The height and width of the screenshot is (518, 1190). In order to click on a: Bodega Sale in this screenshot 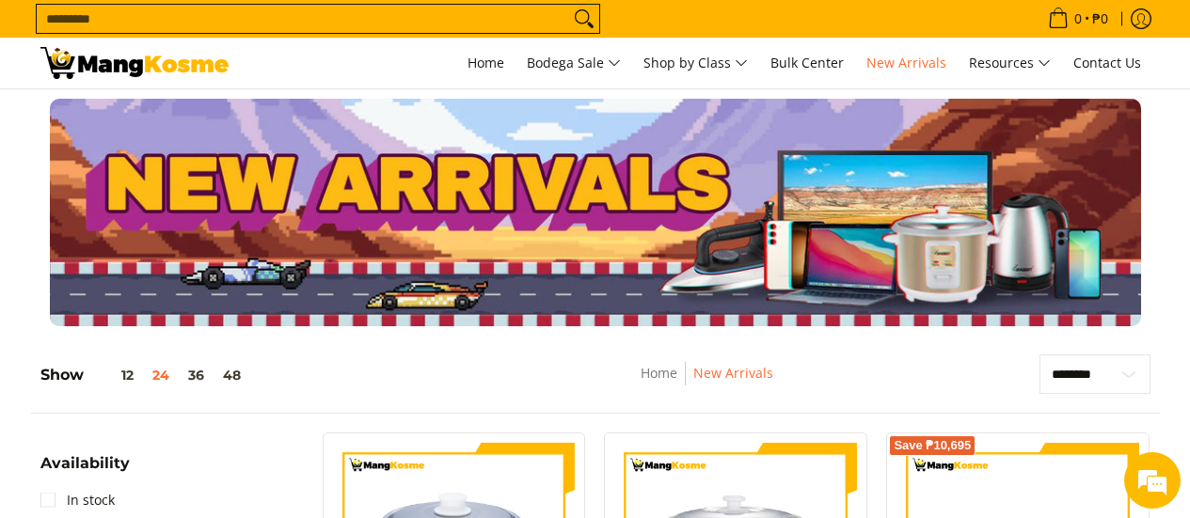, I will do `click(574, 63)`.